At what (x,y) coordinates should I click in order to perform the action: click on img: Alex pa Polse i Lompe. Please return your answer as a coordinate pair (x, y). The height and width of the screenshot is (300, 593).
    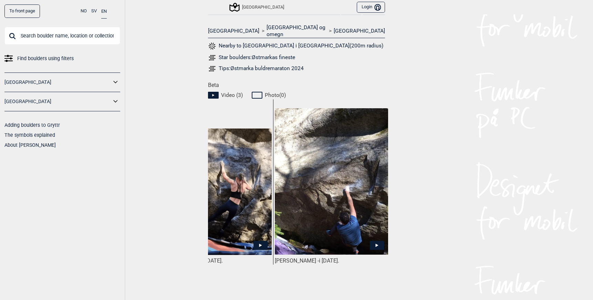
    Looking at the image, I should click on (331, 182).